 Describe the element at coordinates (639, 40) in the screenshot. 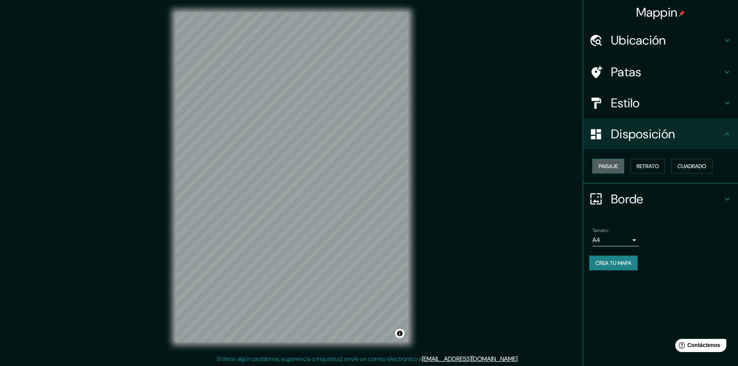

I see `font: Ubicación` at that location.